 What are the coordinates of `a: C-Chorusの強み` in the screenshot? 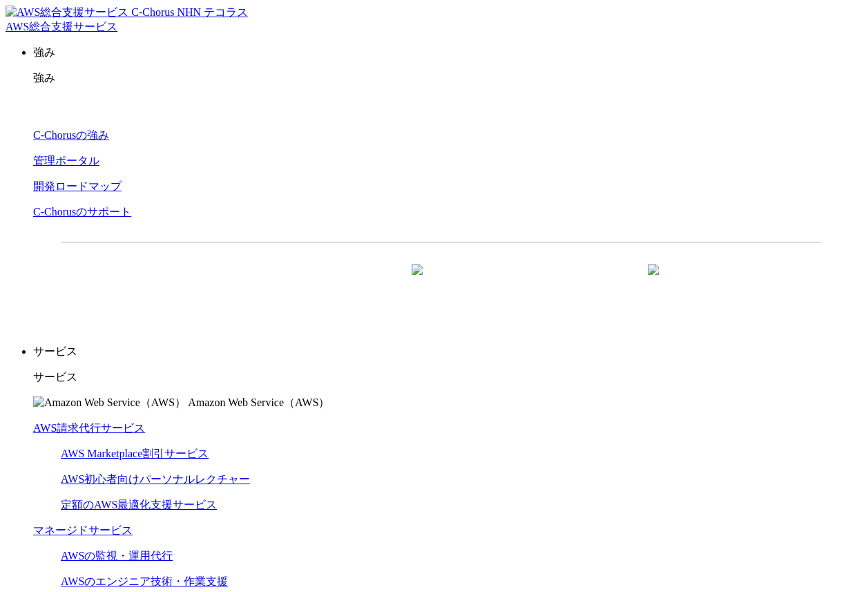 It's located at (71, 135).